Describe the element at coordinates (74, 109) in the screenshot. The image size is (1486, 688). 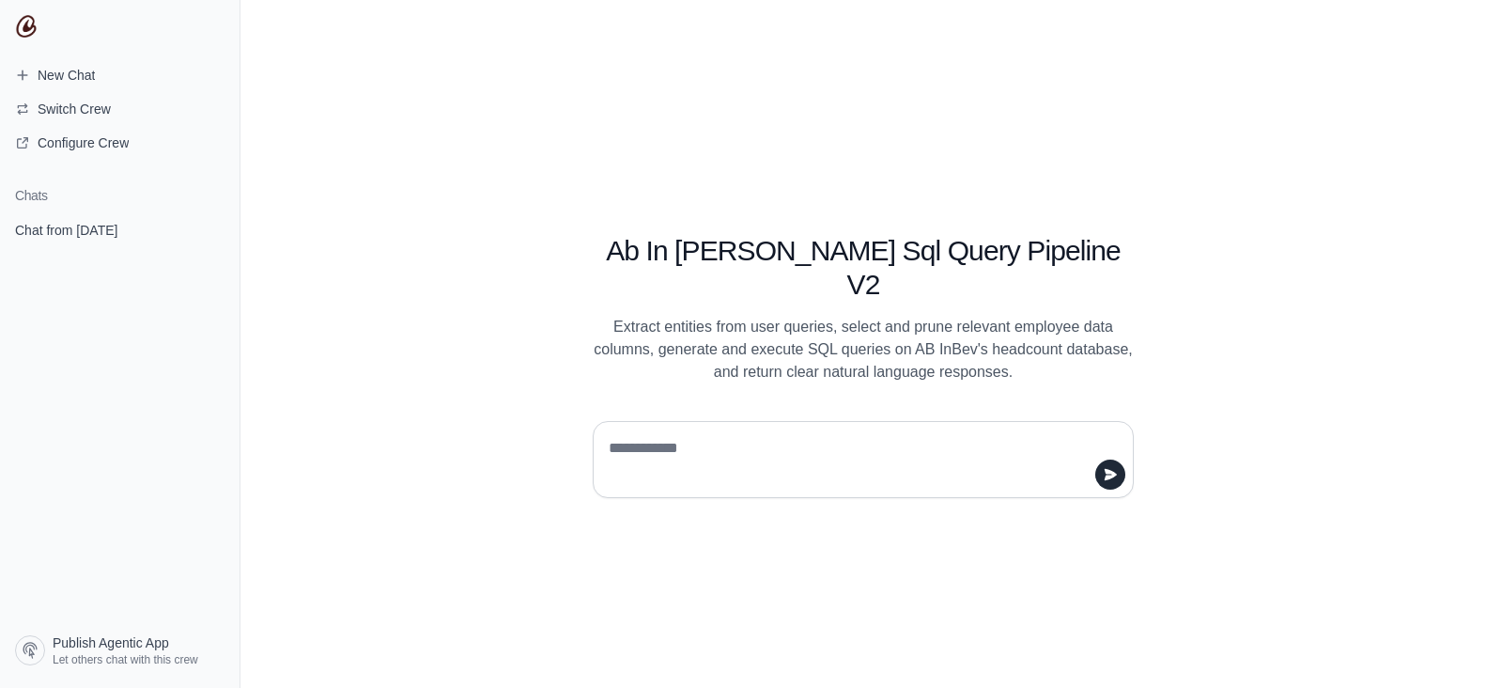
I see `span: Switch Crew` at that location.